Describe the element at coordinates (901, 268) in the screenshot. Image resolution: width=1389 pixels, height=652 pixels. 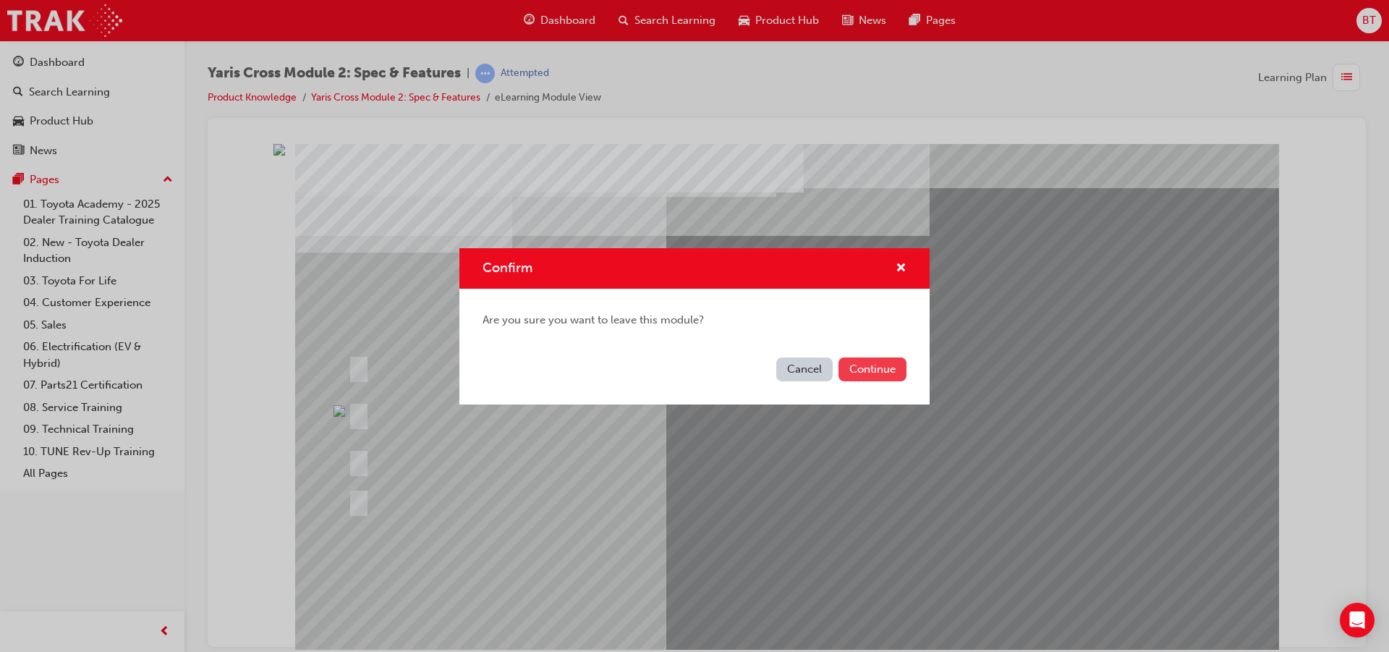
I see `button: cross-icon` at that location.